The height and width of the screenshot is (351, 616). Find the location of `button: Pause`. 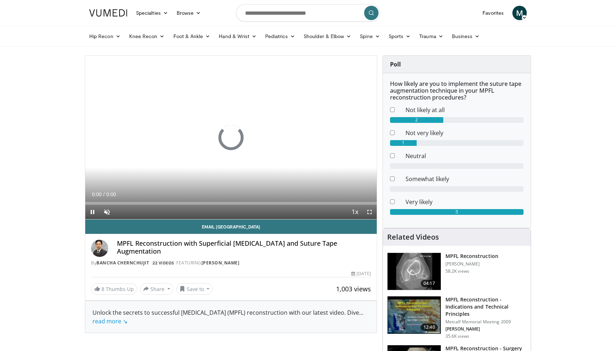

button: Pause is located at coordinates (92, 212).